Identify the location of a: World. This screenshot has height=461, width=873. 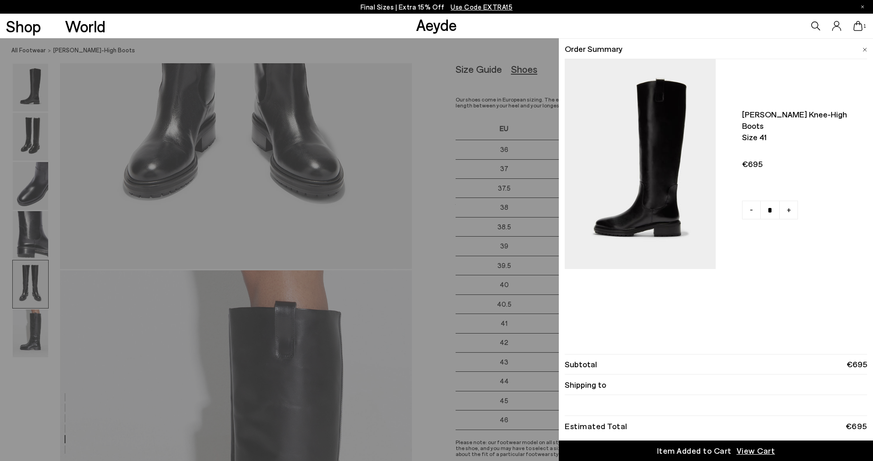
(85, 26).